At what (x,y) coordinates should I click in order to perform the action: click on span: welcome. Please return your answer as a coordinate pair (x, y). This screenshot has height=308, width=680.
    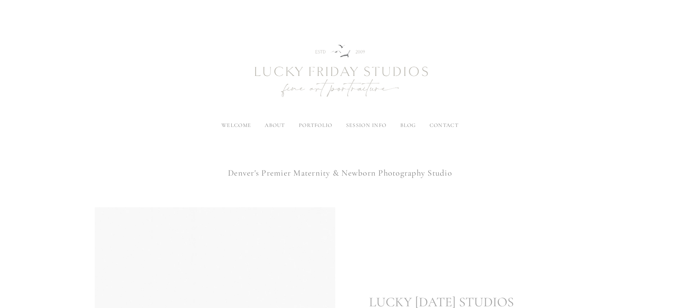
    Looking at the image, I should click on (236, 125).